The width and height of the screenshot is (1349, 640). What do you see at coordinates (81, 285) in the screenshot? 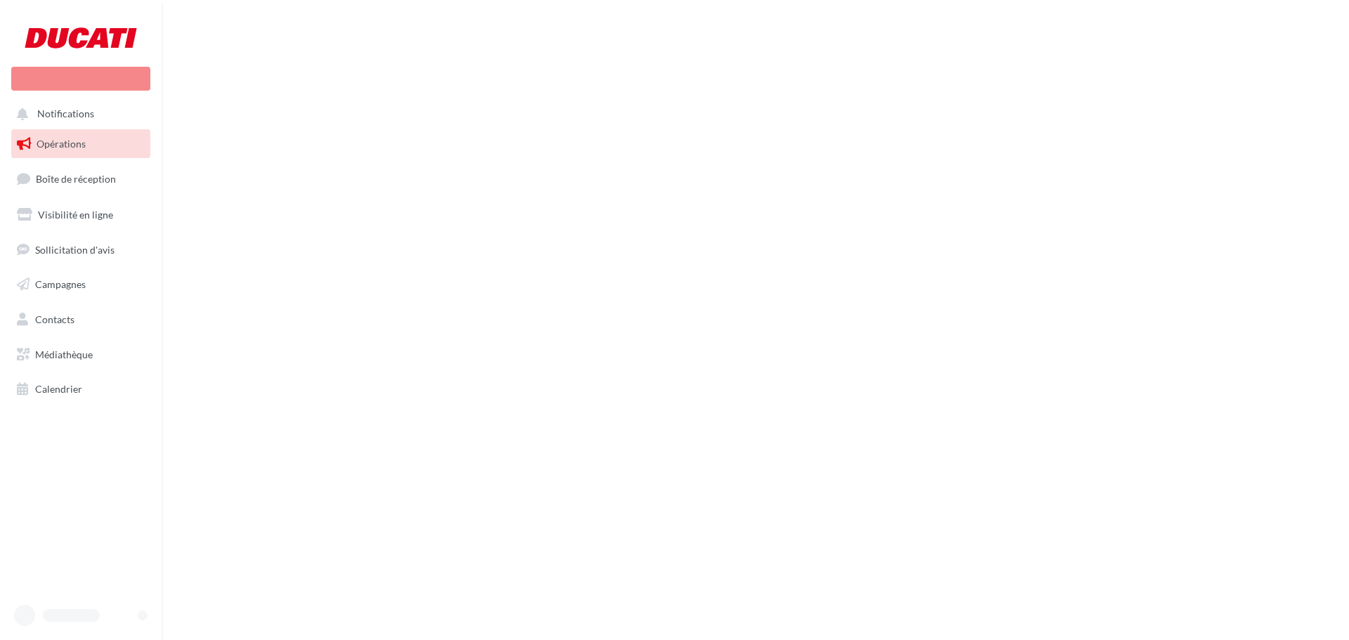
I see `a: Campagnes` at bounding box center [81, 285].